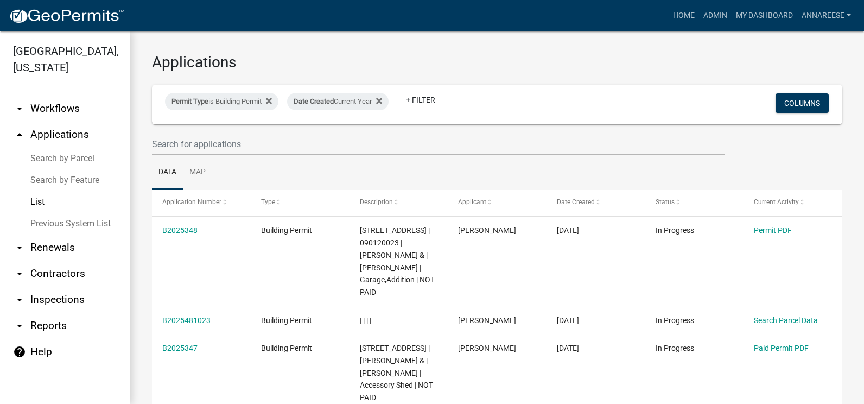  I want to click on span: Gina Gullickson, so click(487, 320).